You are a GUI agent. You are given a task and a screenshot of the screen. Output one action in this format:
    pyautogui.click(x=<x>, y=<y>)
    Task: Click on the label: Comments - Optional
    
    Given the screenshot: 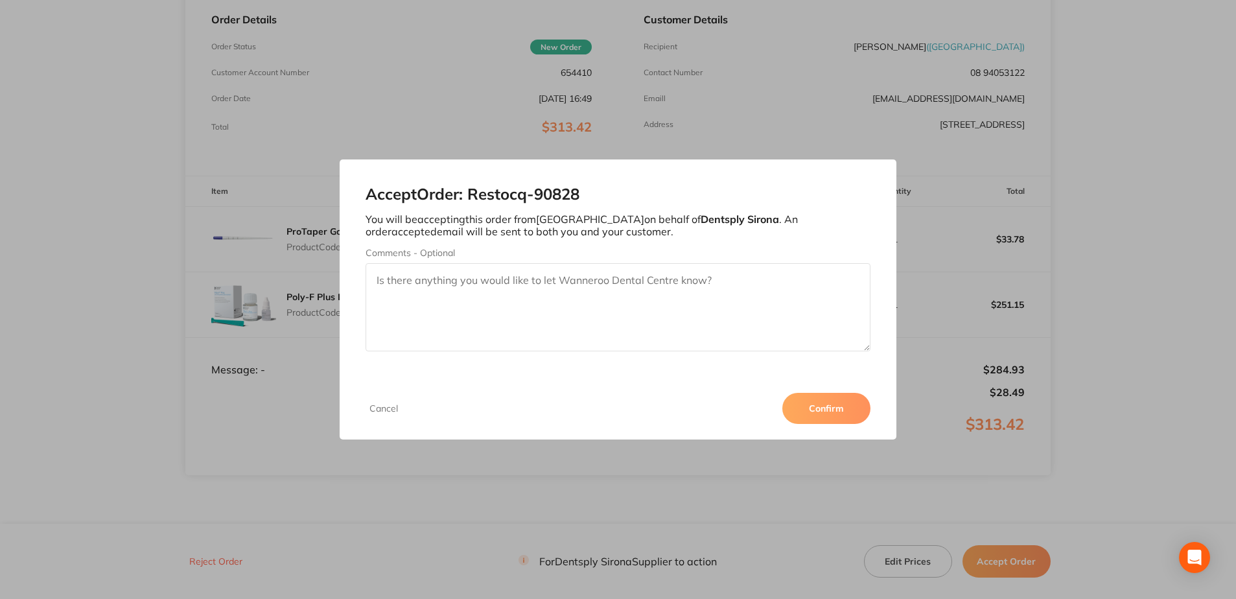 What is the action you would take?
    pyautogui.click(x=618, y=253)
    